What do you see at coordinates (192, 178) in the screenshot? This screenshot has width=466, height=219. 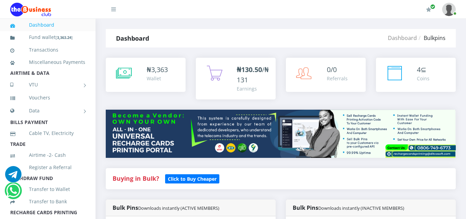 I see `b: Click to Buy Cheaper` at bounding box center [192, 178].